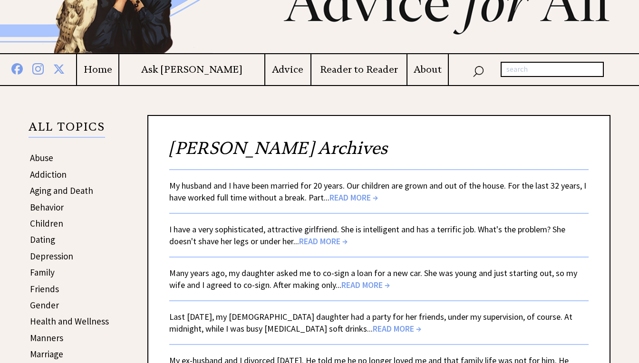 The image size is (639, 363). I want to click on img: facebook%20blue.png, so click(17, 68).